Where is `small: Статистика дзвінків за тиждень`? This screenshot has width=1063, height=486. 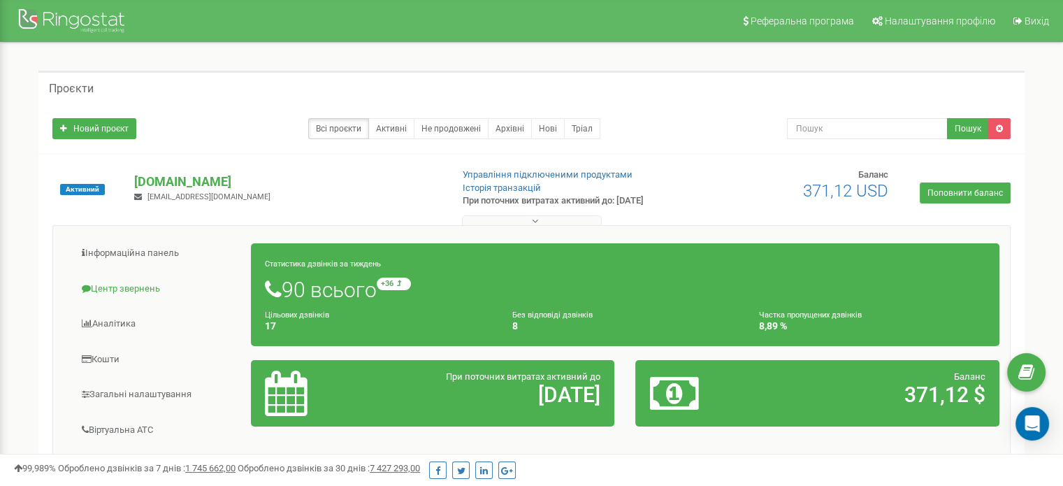
small: Статистика дзвінків за тиждень is located at coordinates (323, 263).